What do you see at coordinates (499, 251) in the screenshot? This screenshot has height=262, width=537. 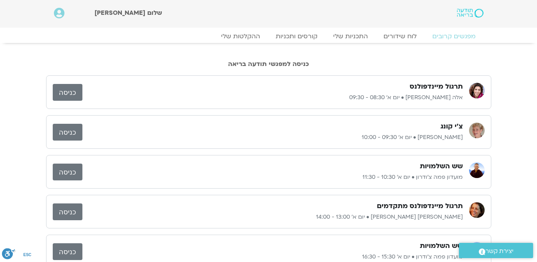 I see `span: יצירת קשר` at bounding box center [499, 251].